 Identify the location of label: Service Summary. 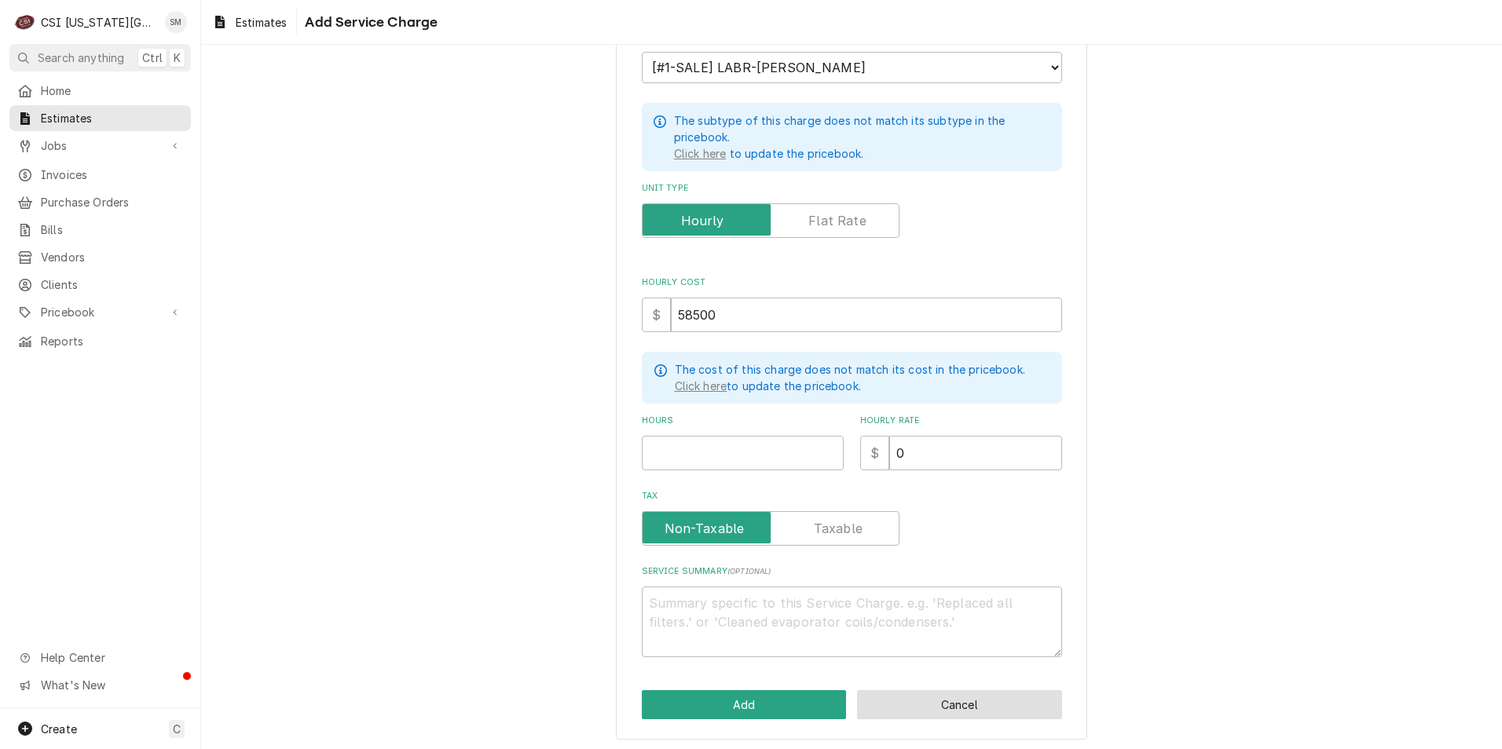
(852, 572).